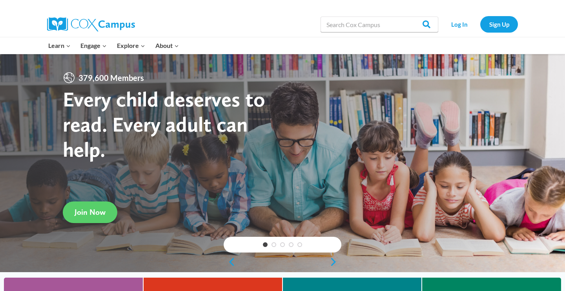  I want to click on span: Join Now, so click(90, 212).